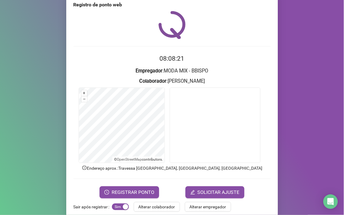  I want to click on strong: Colaborador, so click(153, 81).